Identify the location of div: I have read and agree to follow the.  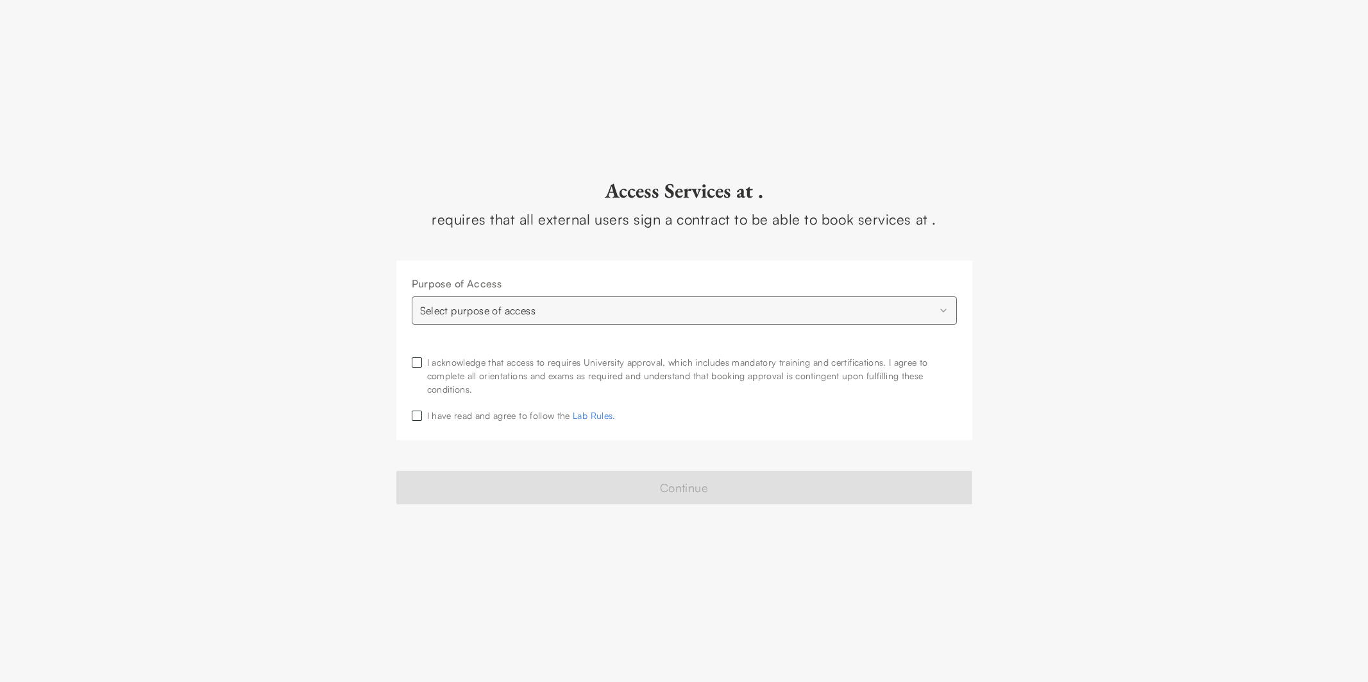
(521, 415).